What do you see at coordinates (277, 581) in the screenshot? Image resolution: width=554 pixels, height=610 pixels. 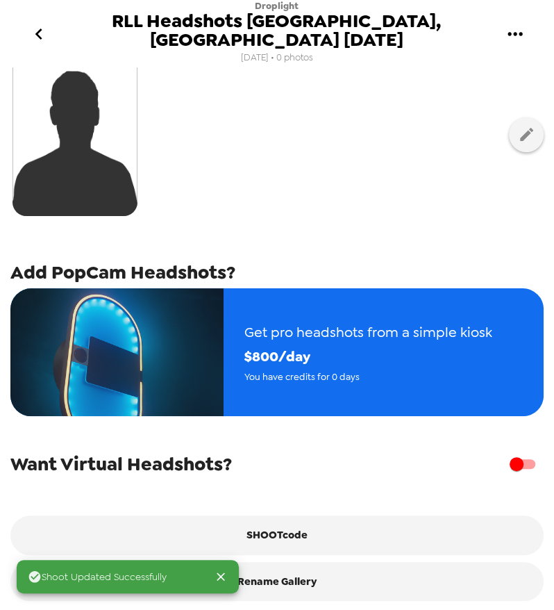 I see `button: Rename Gallery` at bounding box center [277, 581].